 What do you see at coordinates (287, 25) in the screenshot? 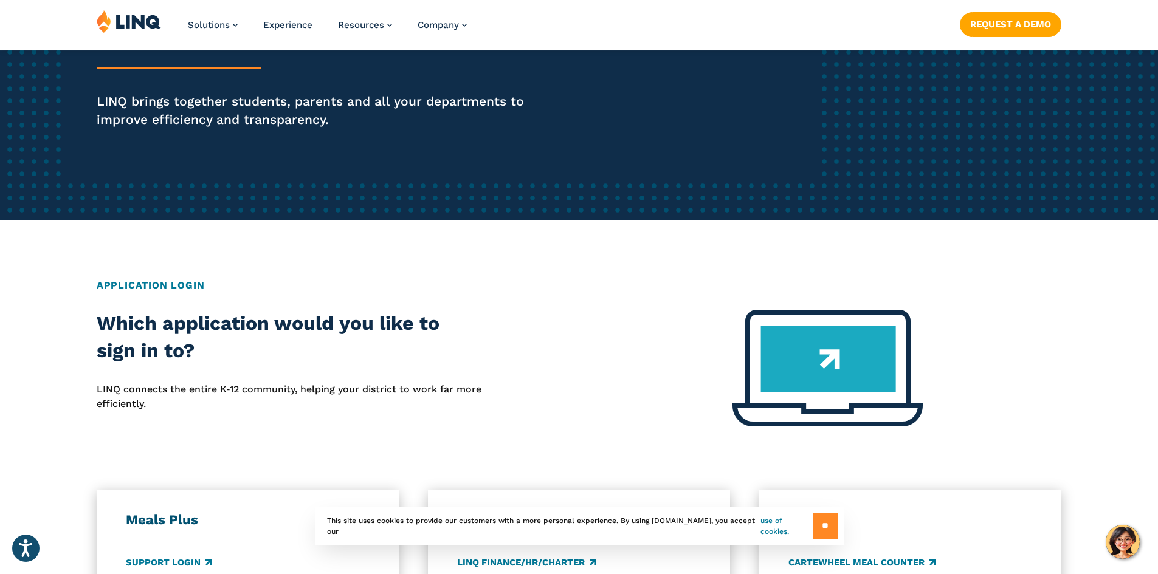
I see `span: Experience` at bounding box center [287, 25].